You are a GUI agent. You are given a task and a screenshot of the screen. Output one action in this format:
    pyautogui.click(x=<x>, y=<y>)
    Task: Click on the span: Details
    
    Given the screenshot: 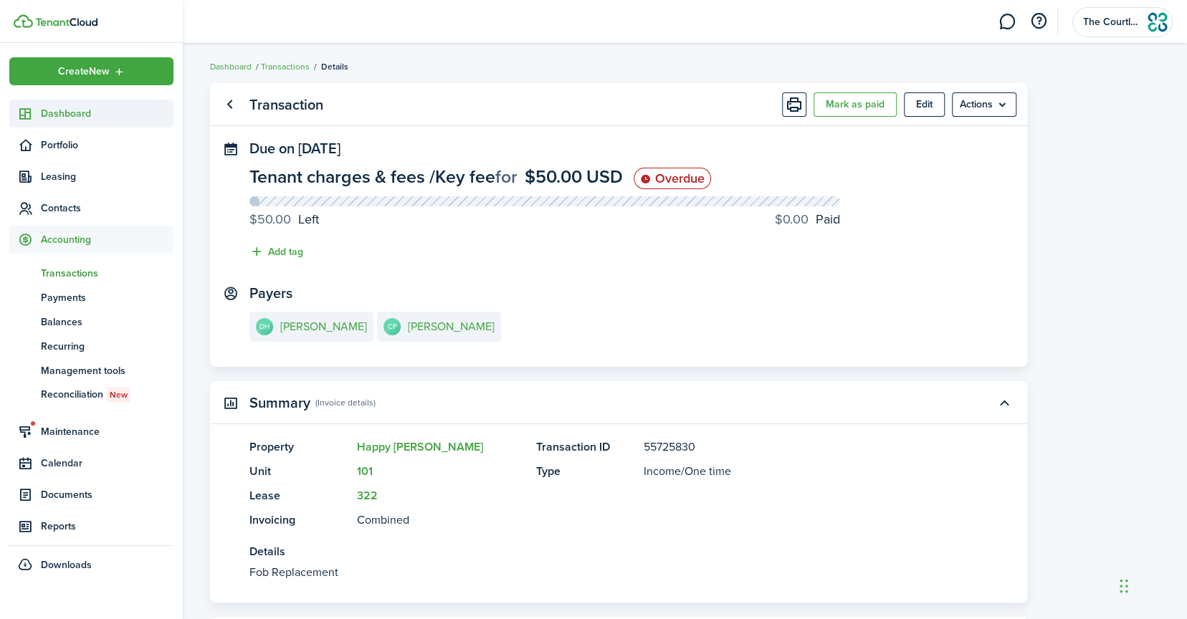 What is the action you would take?
    pyautogui.click(x=335, y=67)
    